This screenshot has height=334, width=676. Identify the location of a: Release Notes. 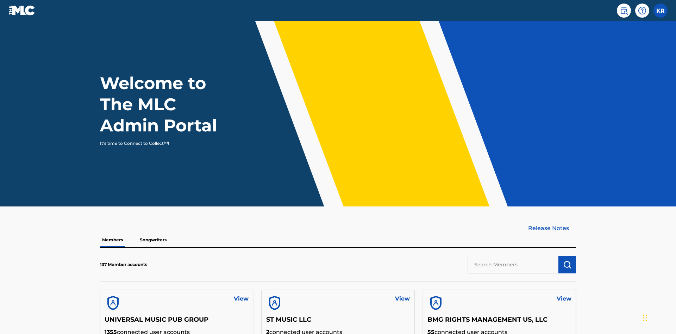
(552, 228).